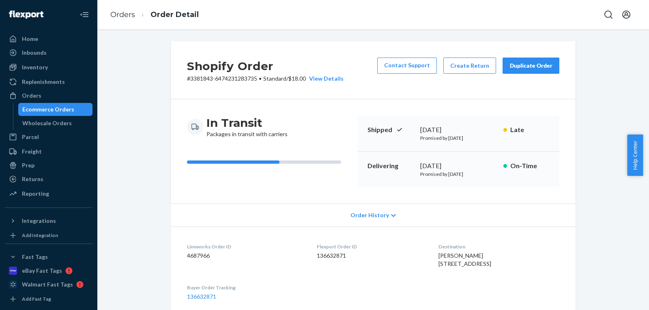  I want to click on div: Home, so click(30, 39).